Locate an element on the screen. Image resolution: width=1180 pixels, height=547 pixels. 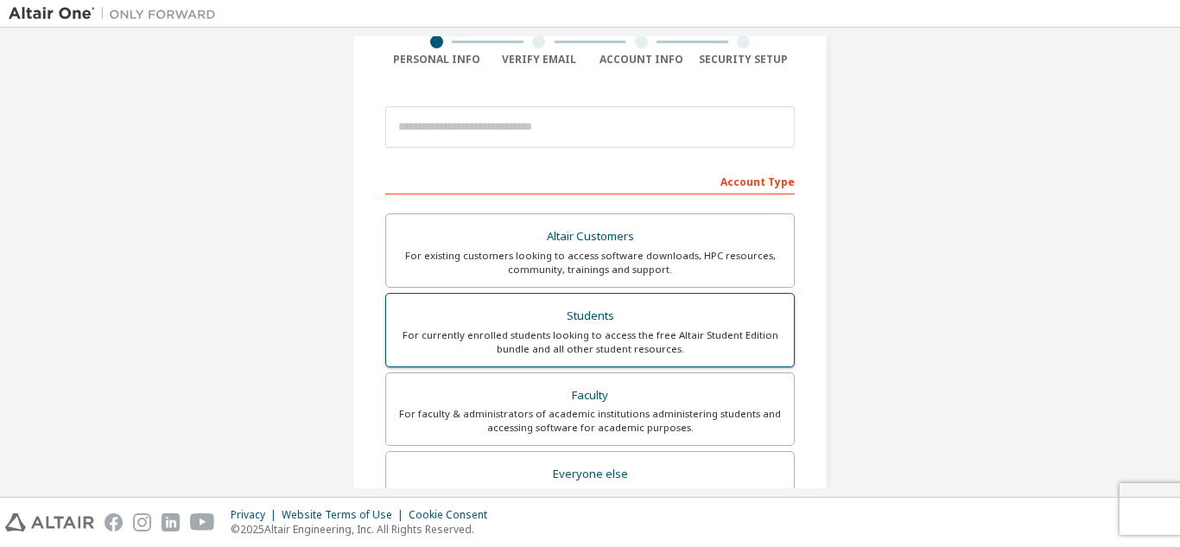
img: youtube.svg is located at coordinates (202, 522).